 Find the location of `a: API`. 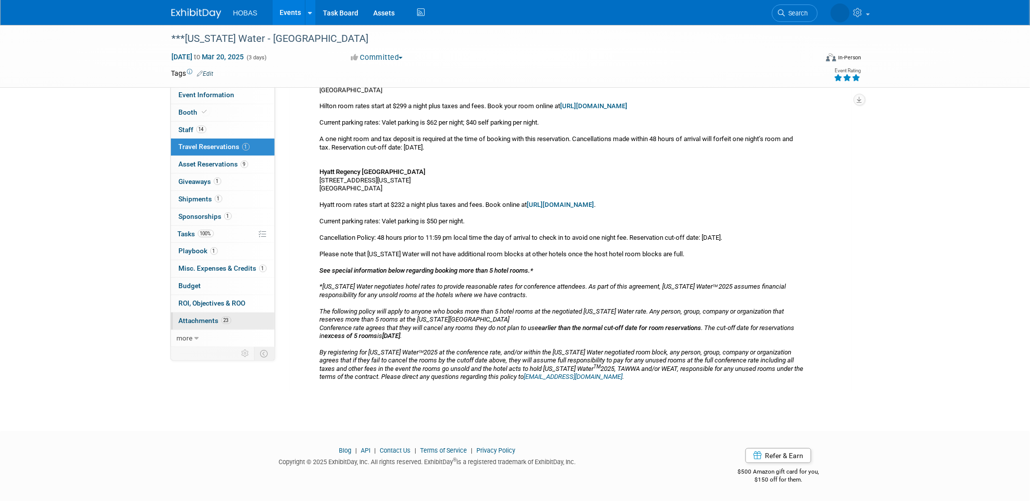

a: API is located at coordinates (365, 450).